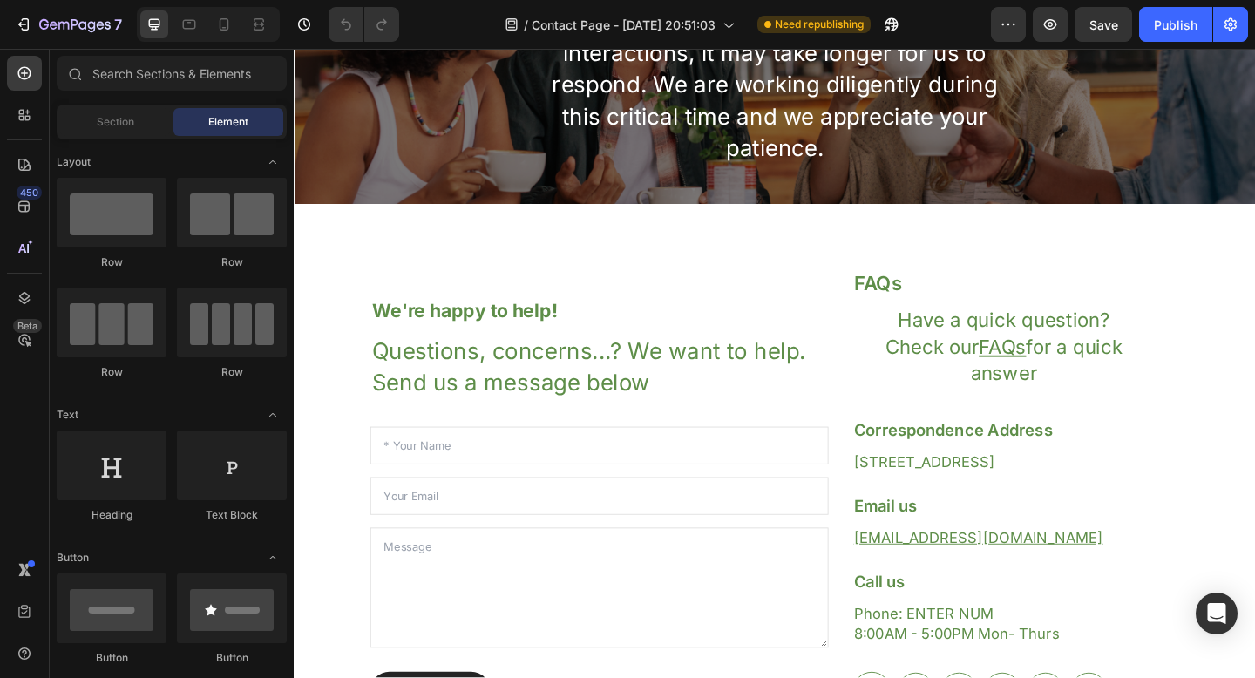 The height and width of the screenshot is (678, 1255). I want to click on input: * Your Name, so click(332, 431).